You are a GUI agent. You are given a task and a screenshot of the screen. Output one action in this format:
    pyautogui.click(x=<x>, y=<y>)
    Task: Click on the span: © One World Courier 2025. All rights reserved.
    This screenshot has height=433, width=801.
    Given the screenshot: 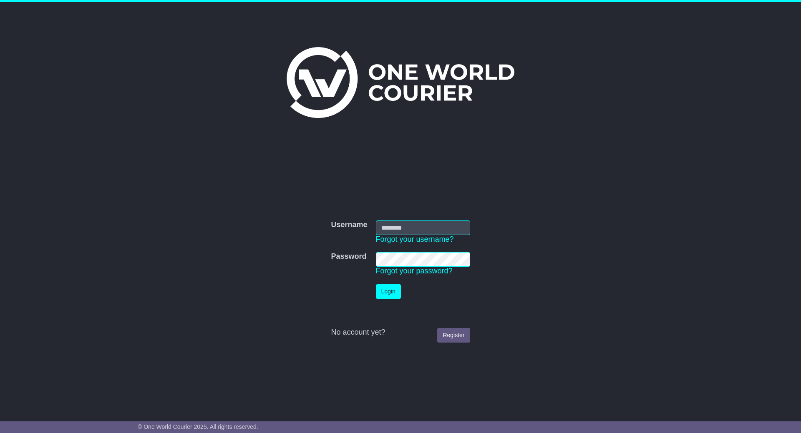 What is the action you would take?
    pyautogui.click(x=198, y=427)
    